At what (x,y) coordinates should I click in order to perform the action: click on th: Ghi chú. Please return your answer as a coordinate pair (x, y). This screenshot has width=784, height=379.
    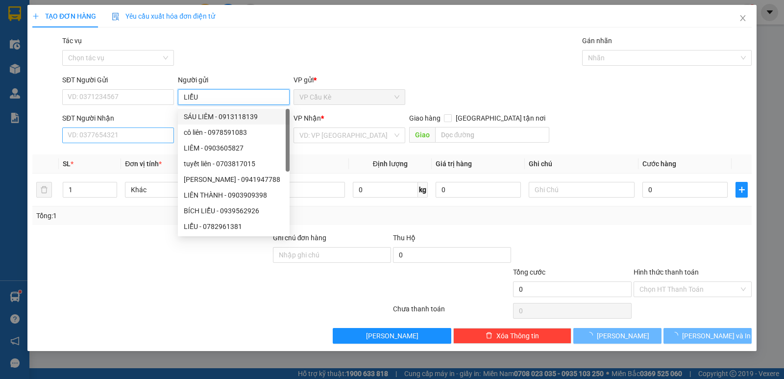
    Looking at the image, I should click on (582, 164).